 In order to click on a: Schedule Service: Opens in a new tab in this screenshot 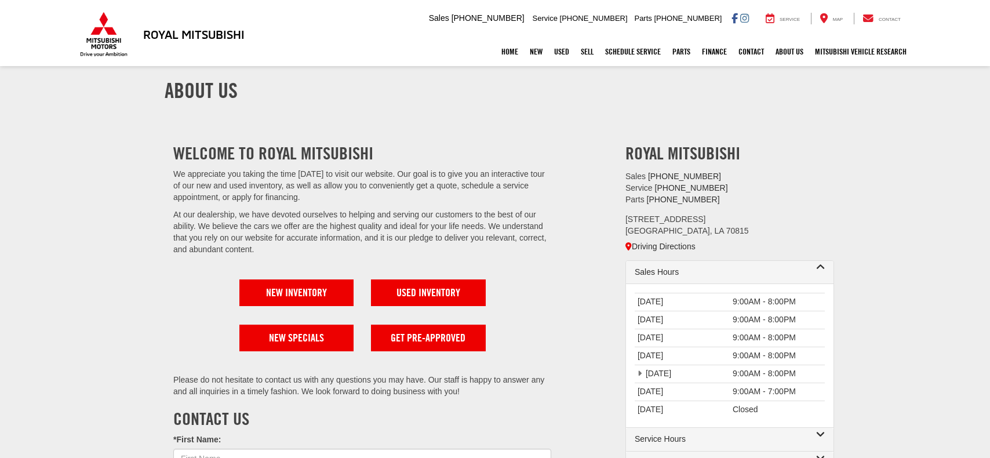, I will do `click(633, 52)`.